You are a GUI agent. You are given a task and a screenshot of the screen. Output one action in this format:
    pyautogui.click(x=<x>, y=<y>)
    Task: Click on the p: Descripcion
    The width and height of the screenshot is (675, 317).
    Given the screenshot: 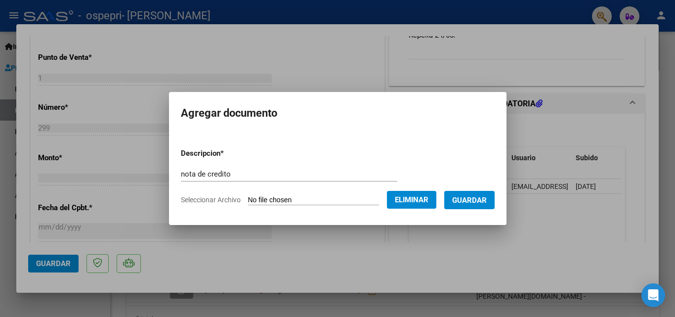 What is the action you would take?
    pyautogui.click(x=228, y=153)
    